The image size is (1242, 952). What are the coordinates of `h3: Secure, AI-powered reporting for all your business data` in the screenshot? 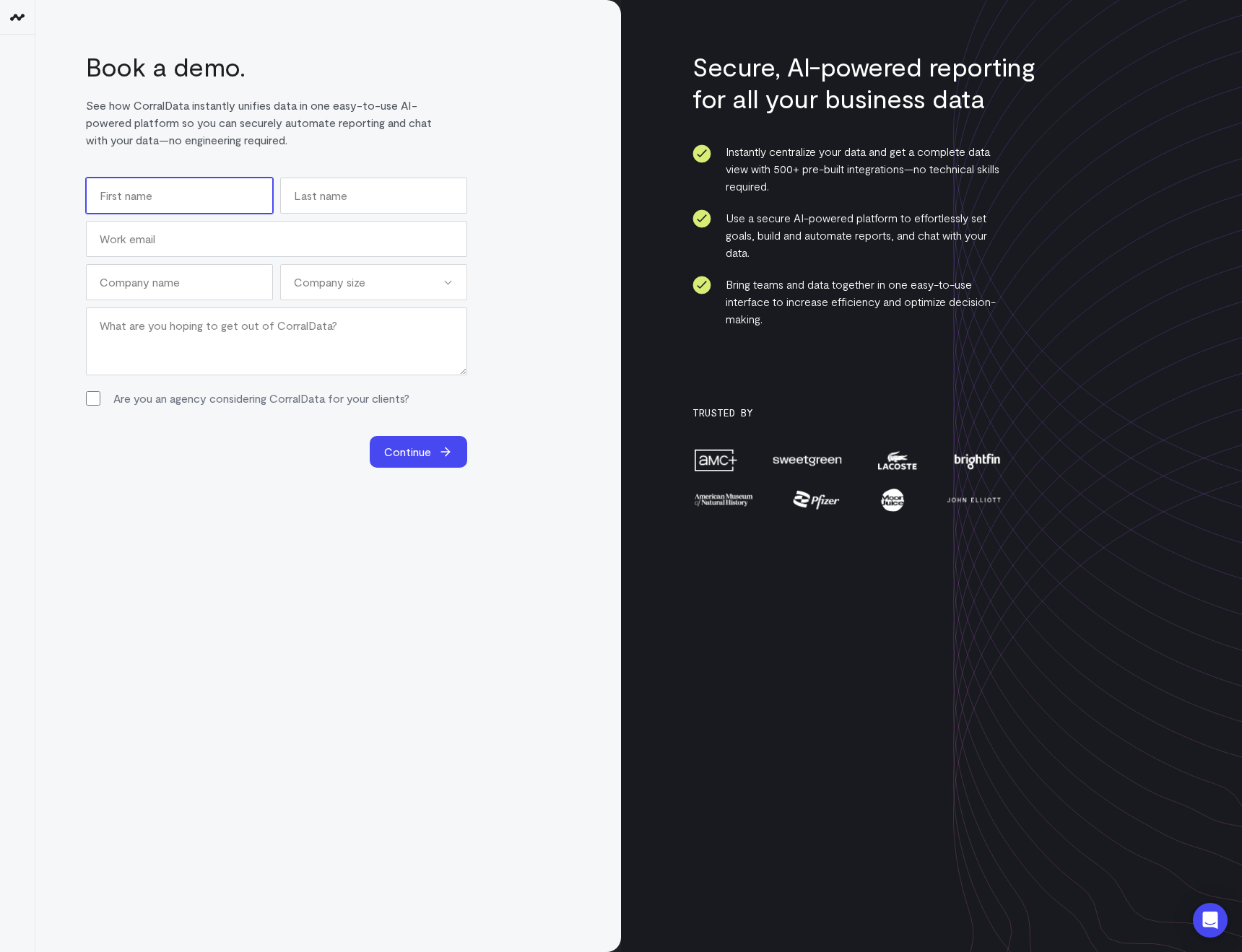 It's located at (875, 83).